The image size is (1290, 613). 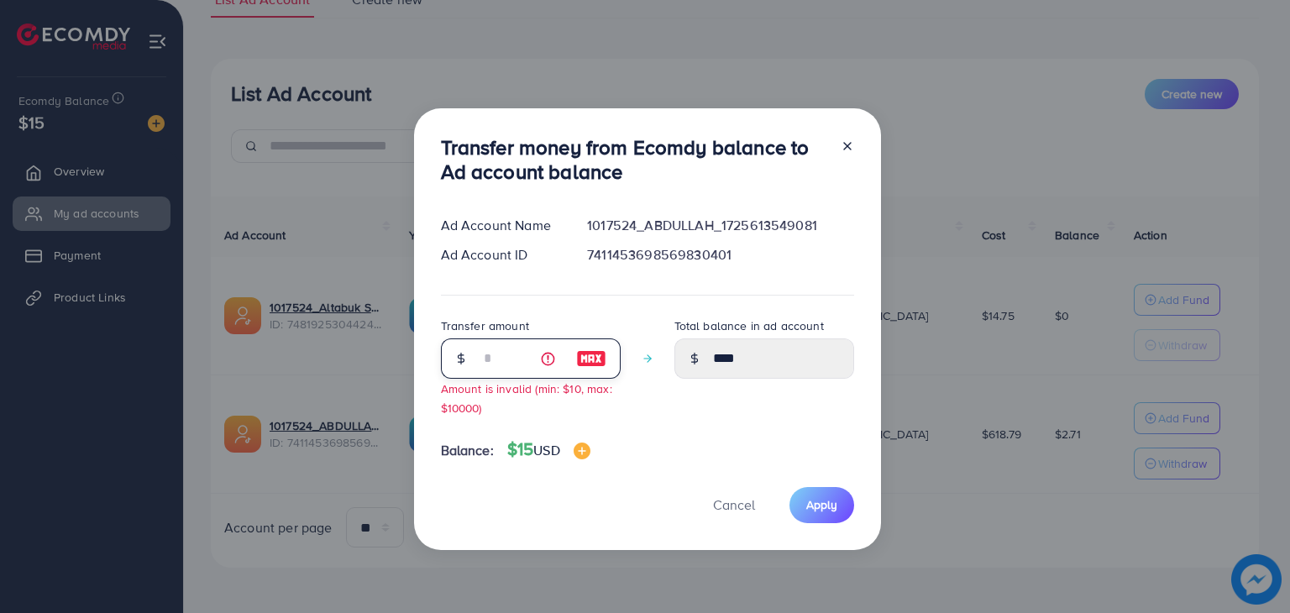 I want to click on div: Ad Account ID, so click(x=500, y=254).